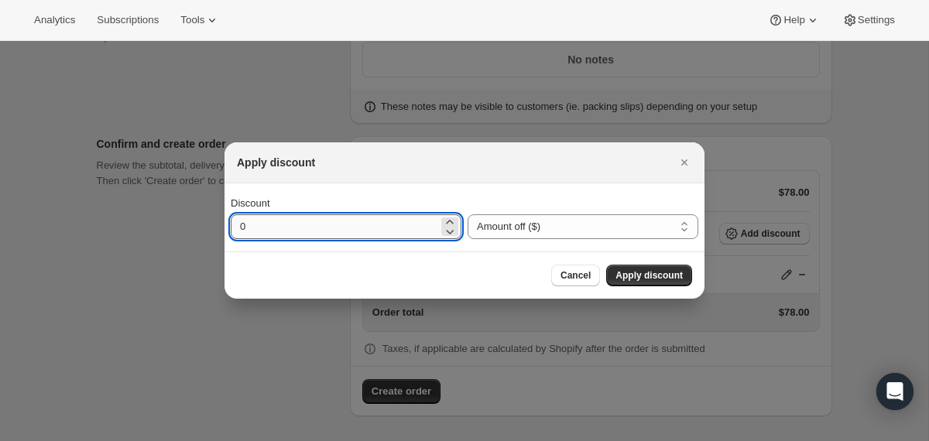  Describe the element at coordinates (794, 20) in the screenshot. I see `span: Help` at that location.